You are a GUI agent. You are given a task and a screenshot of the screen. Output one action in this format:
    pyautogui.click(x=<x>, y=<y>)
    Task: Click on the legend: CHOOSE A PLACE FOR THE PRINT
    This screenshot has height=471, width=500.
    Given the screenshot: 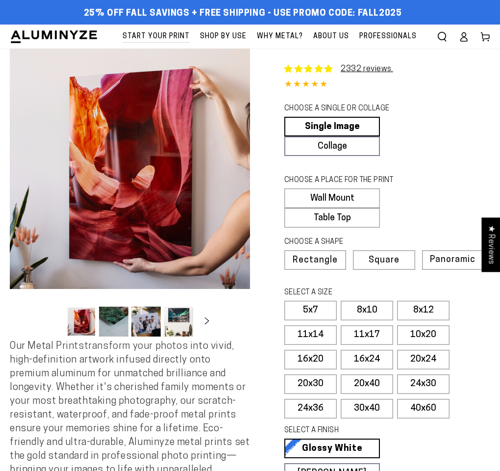 What is the action you would take?
    pyautogui.click(x=344, y=180)
    